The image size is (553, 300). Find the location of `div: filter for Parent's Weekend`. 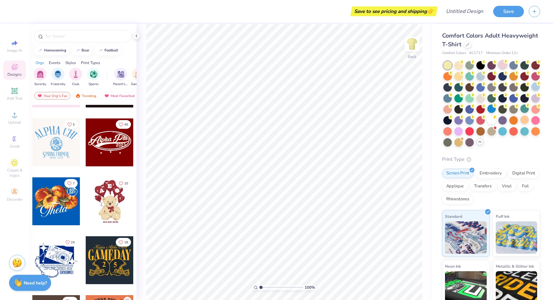

div: filter for Parent's Weekend is located at coordinates (121, 77).